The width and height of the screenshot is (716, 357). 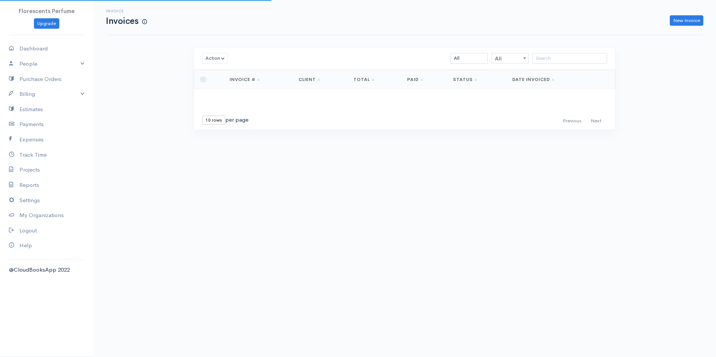 What do you see at coordinates (310, 79) in the screenshot?
I see `a: Client` at bounding box center [310, 79].